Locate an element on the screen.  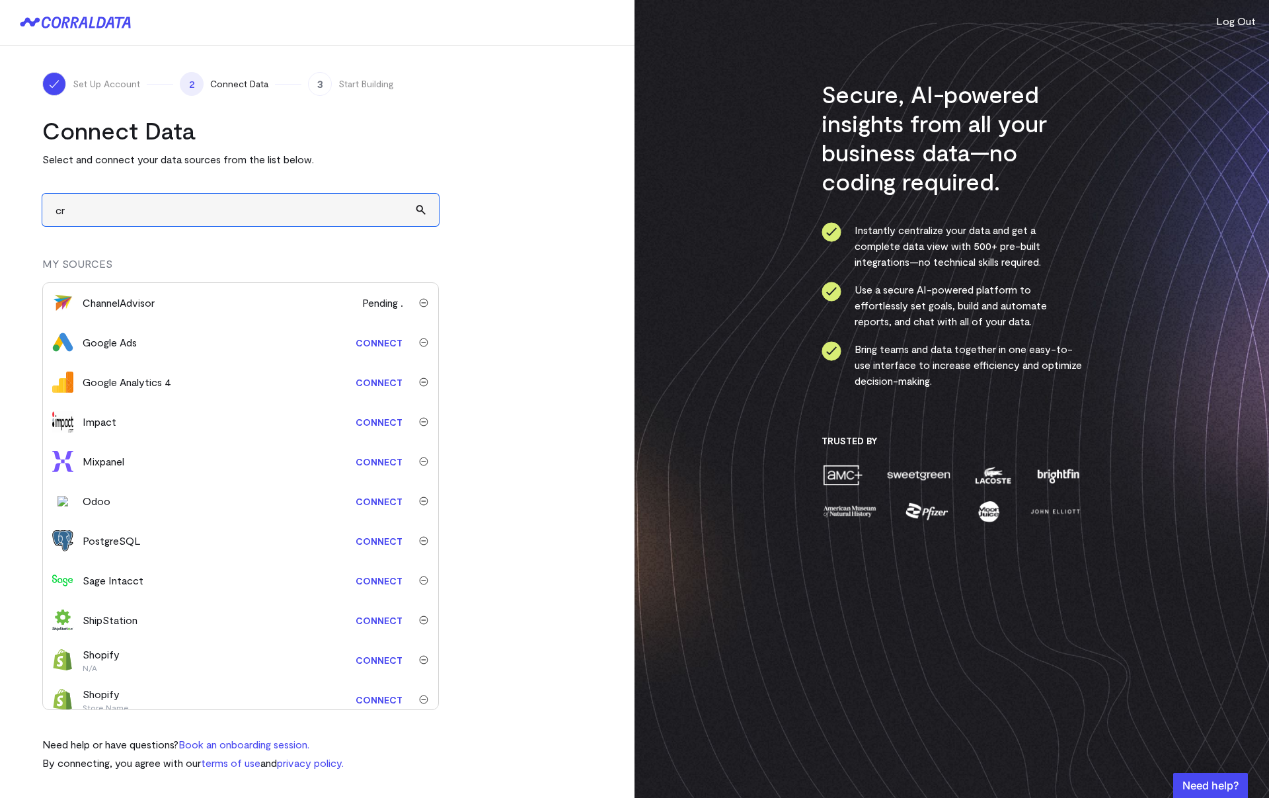
img: moon-juice-c312e729.png is located at coordinates (989, 511).